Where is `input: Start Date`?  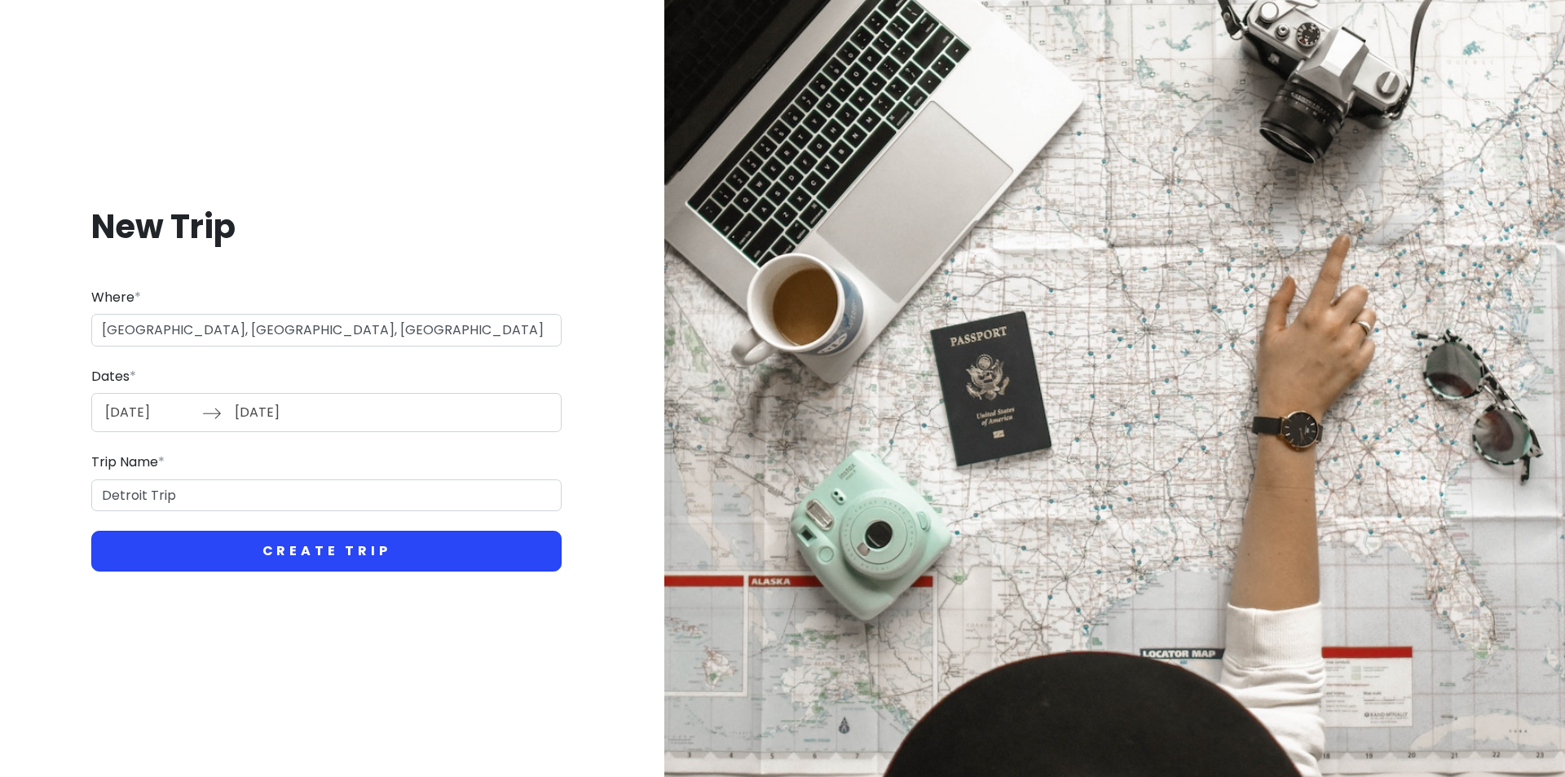 input: Start Date is located at coordinates (149, 412).